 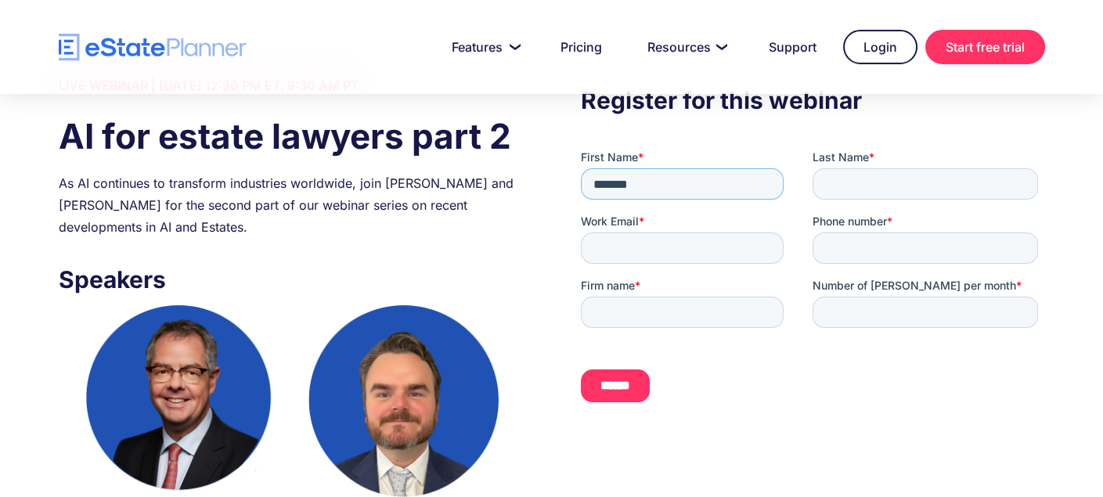 I want to click on h3: Register for this webinar, so click(x=813, y=100).